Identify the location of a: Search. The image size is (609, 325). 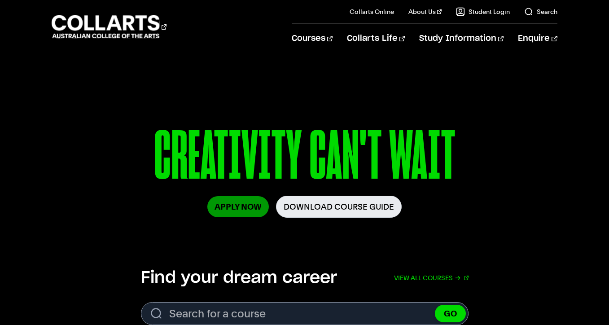
(541, 12).